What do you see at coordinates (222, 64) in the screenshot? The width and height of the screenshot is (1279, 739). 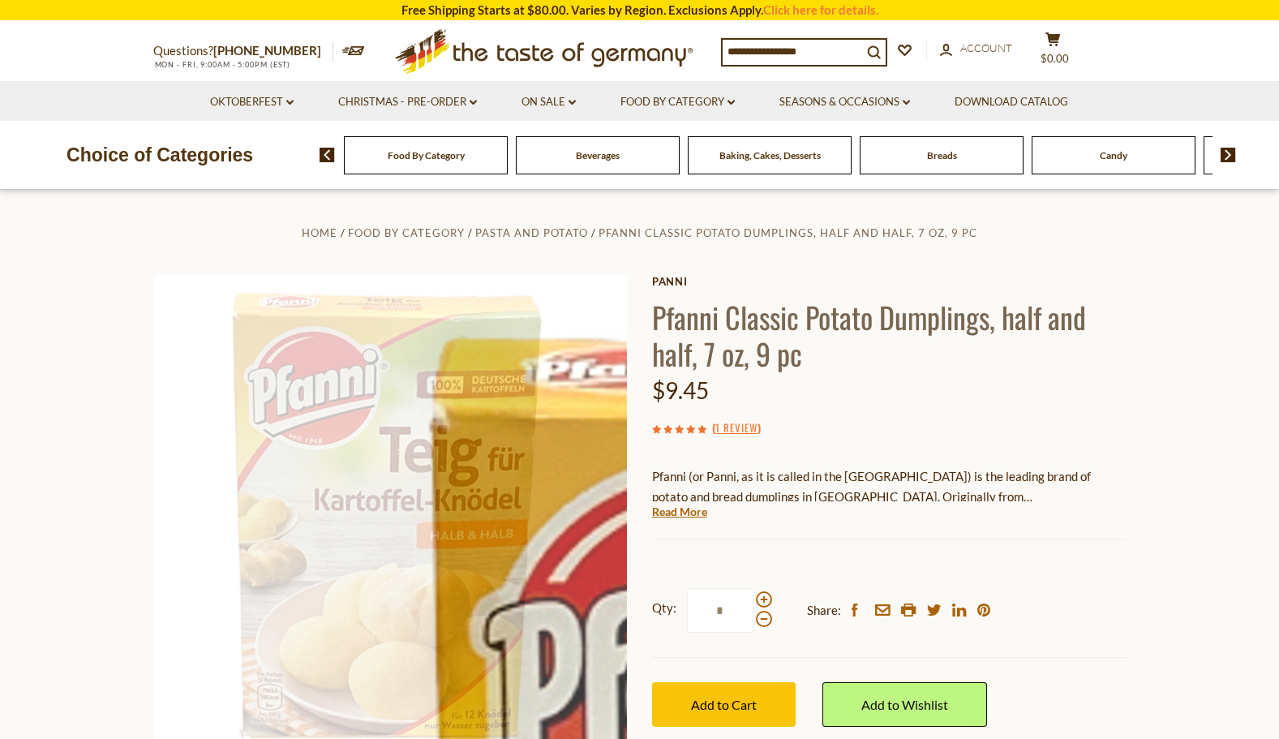 I see `span: MON - FRI, 9:00AM - 5:00PM (EST)` at bounding box center [222, 64].